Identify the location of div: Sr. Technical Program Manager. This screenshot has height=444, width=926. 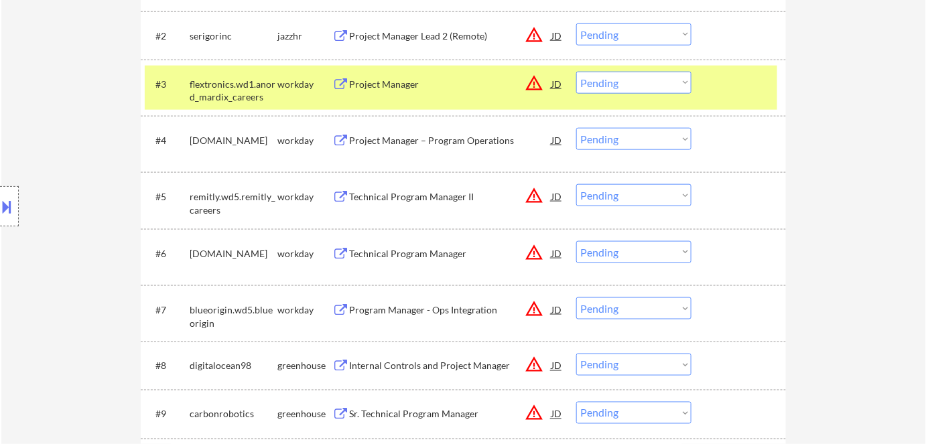
(450, 415).